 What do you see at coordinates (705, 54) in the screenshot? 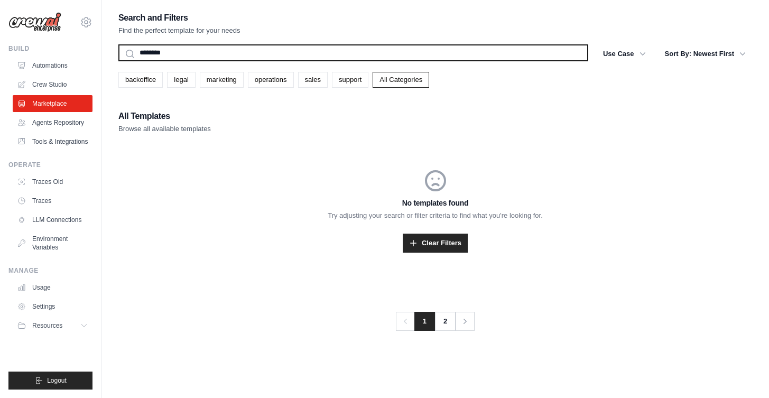
I see `button: Sort By: Newest First` at bounding box center [705, 54].